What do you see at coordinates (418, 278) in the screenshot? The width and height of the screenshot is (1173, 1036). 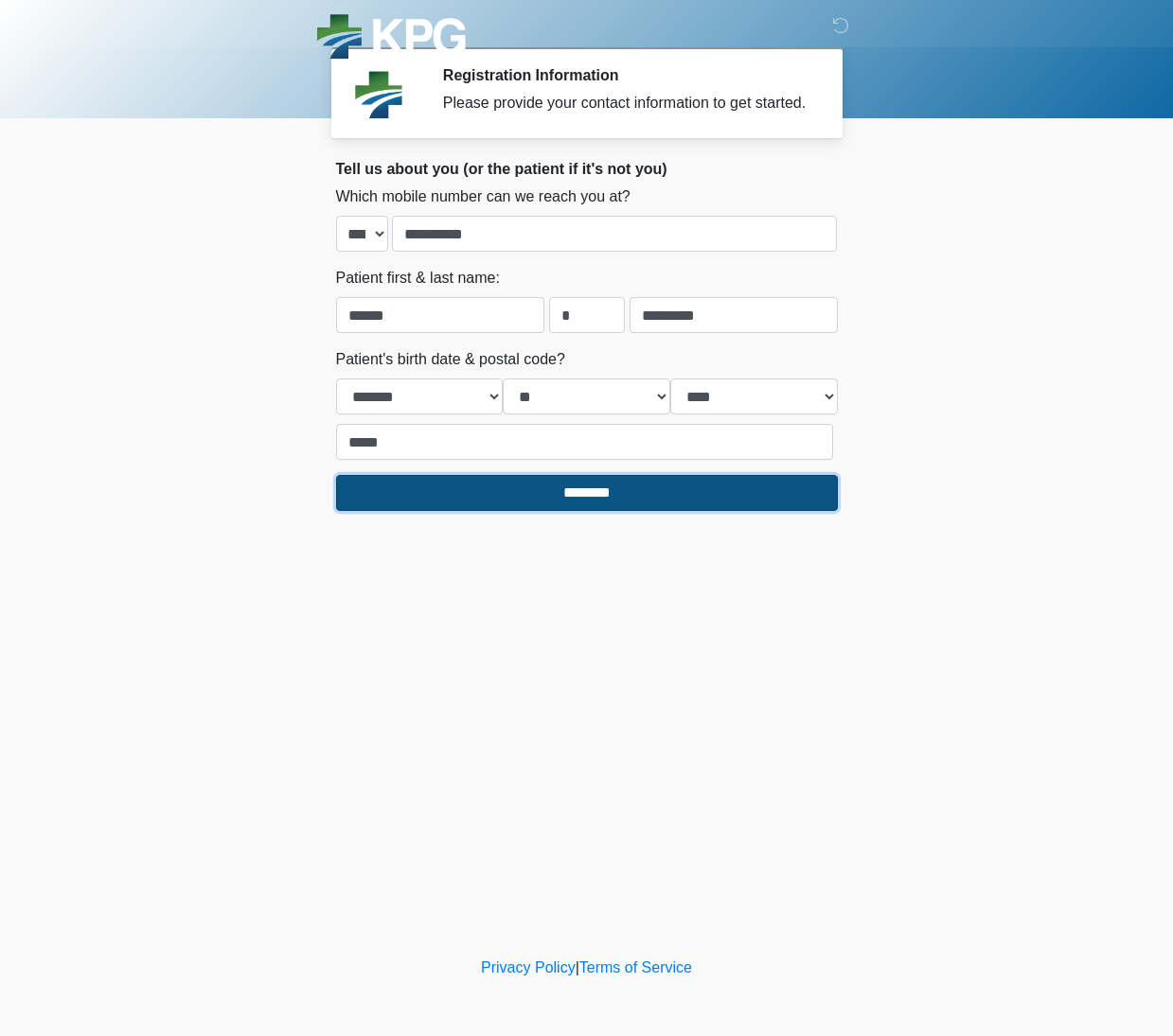 I see `label: Patient first & last name:` at bounding box center [418, 278].